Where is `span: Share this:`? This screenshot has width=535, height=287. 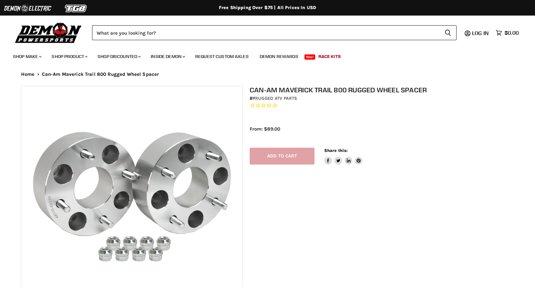 span: Share this: is located at coordinates (336, 150).